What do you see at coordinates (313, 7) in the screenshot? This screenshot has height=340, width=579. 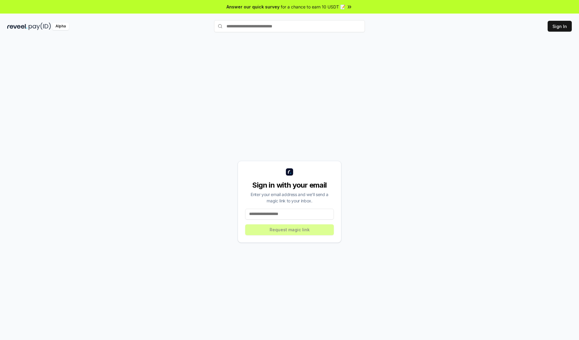 I see `span: for a chance to earn 10 USDT 📝` at bounding box center [313, 7].